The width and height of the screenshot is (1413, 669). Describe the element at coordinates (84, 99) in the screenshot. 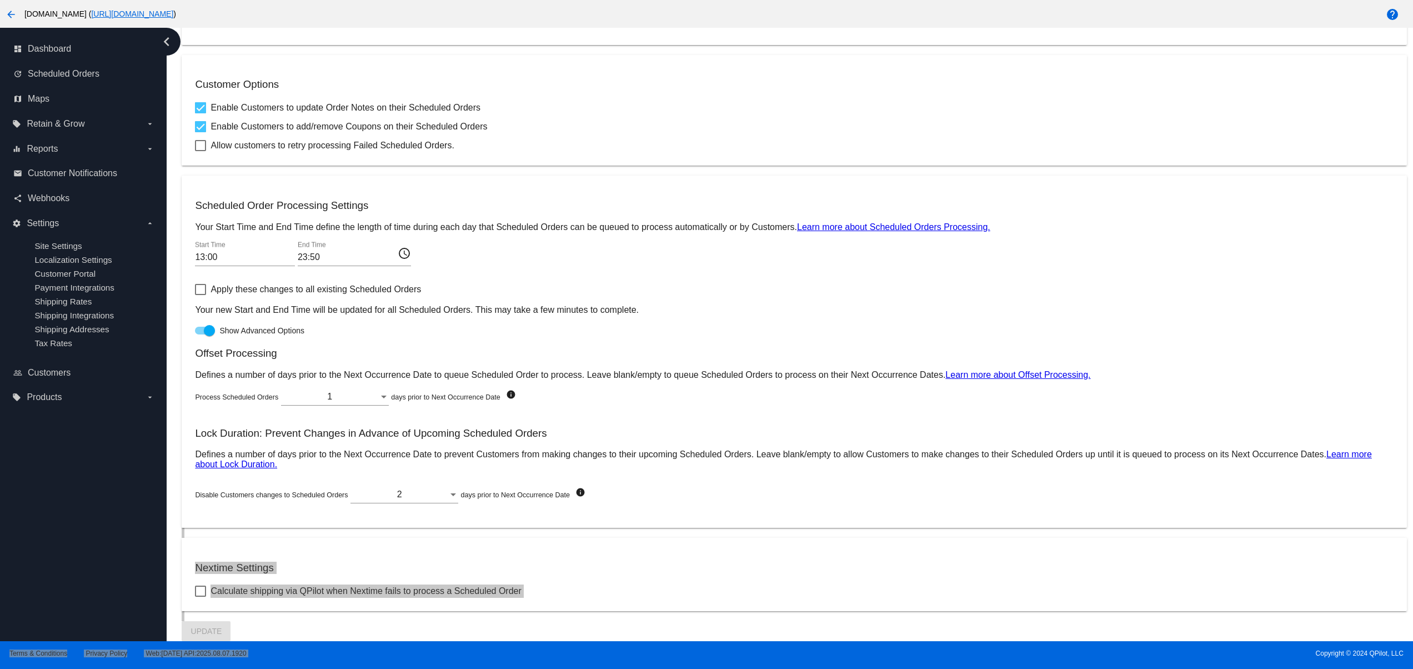

I see `a: map Maps` at that location.